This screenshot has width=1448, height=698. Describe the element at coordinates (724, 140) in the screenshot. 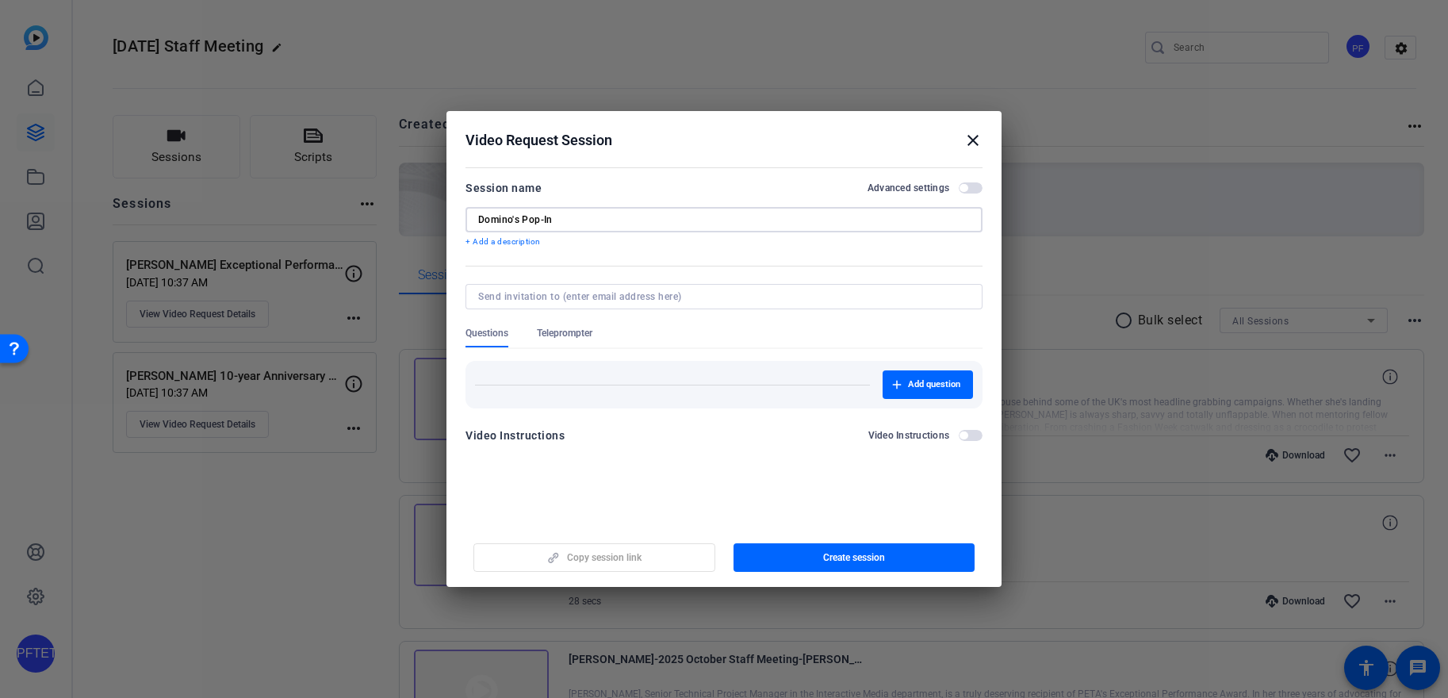

I see `div: Video Request Session` at that location.